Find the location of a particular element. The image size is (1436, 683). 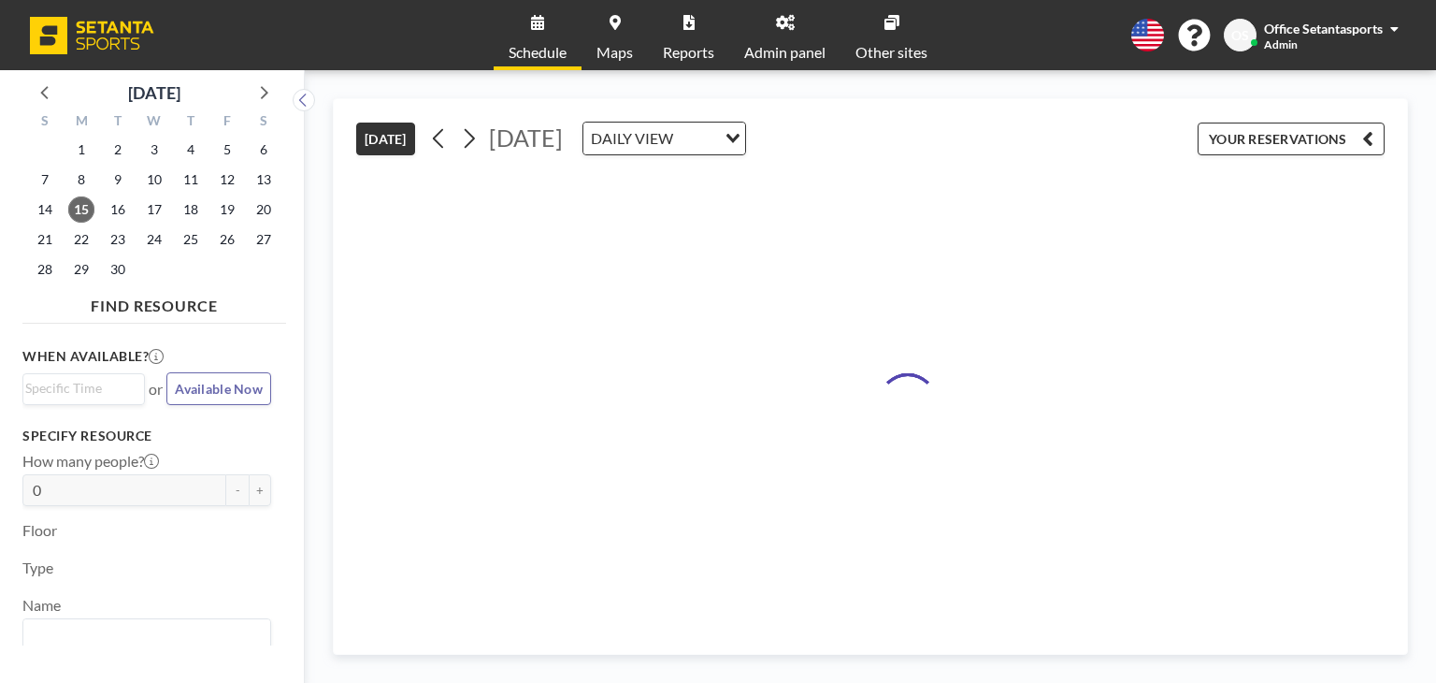

span: Admin is located at coordinates (1281, 44).